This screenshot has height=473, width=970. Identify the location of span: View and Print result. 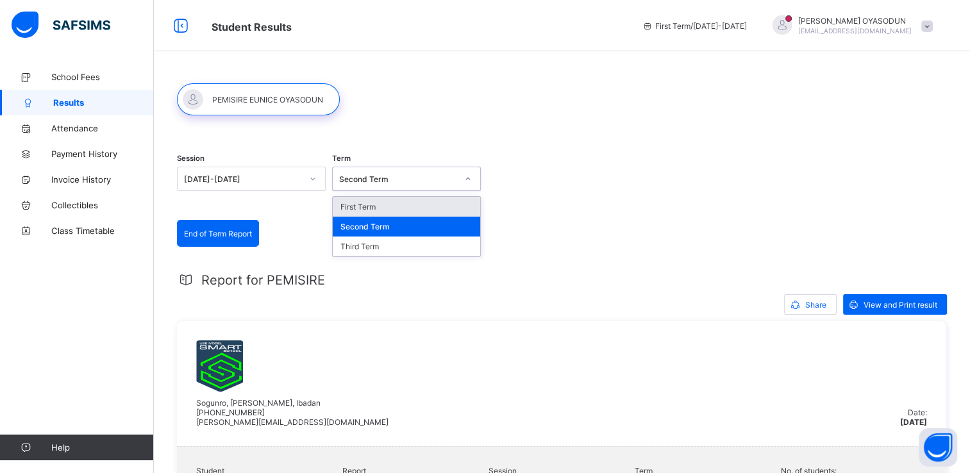
(900, 304).